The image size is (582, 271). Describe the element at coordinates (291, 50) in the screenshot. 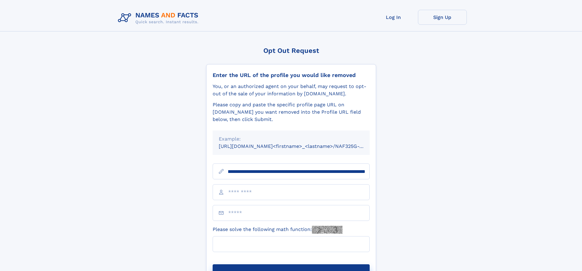

I see `div: Opt Out Request` at that location.